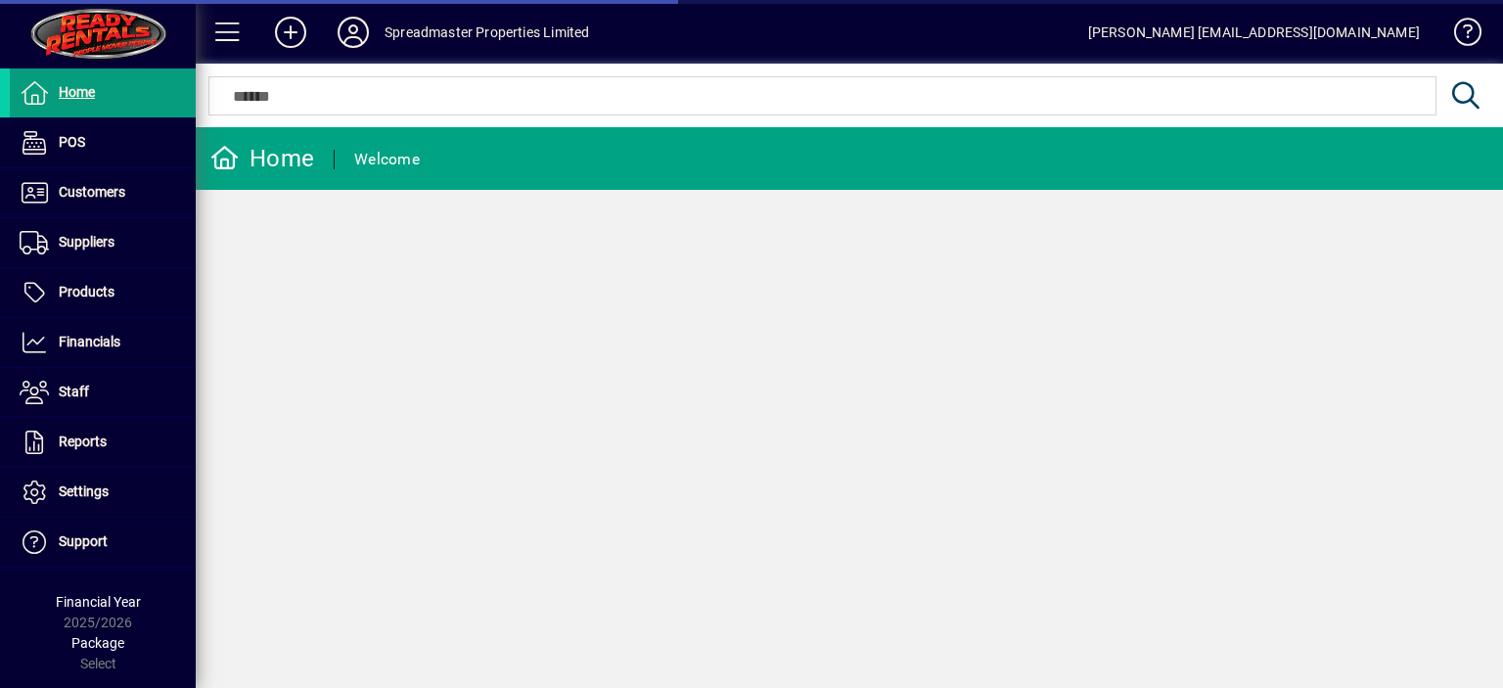 The width and height of the screenshot is (1503, 688). I want to click on a: Customers, so click(103, 193).